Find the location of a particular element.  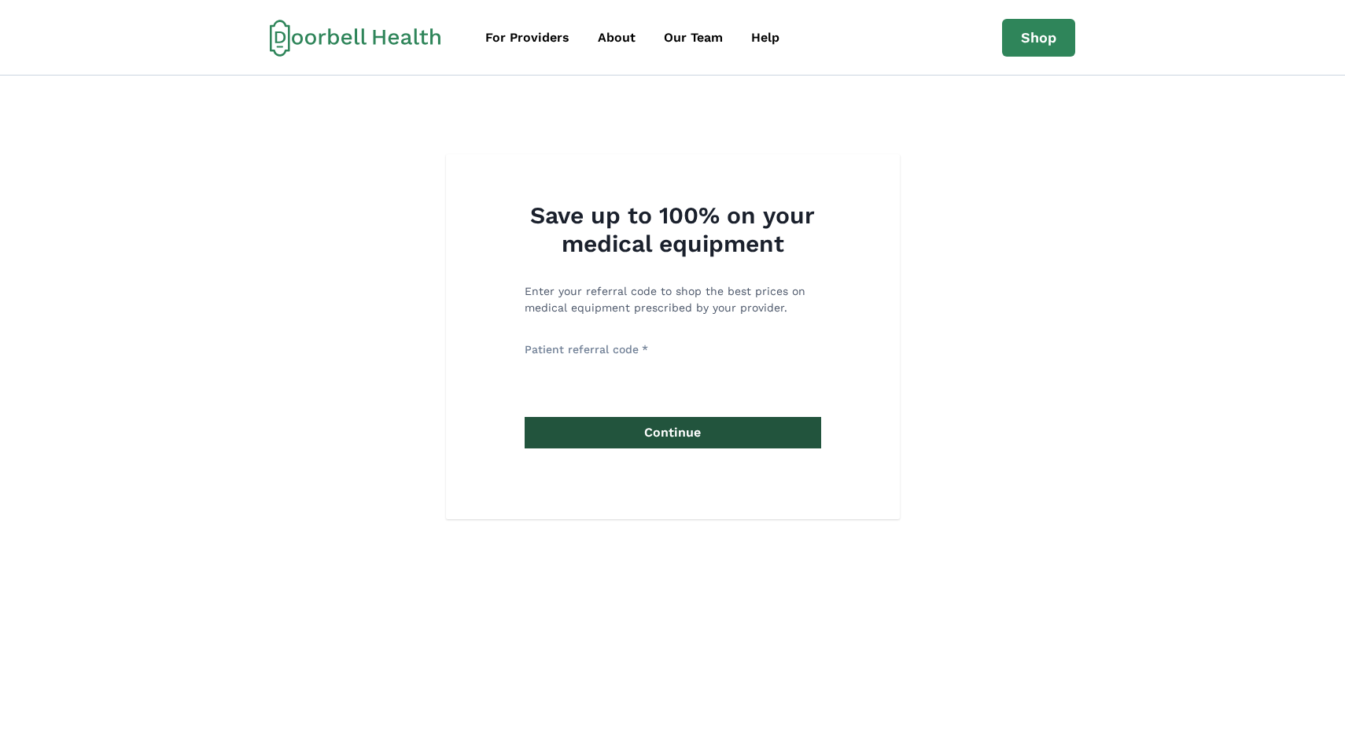

a: Shop is located at coordinates (1039, 38).